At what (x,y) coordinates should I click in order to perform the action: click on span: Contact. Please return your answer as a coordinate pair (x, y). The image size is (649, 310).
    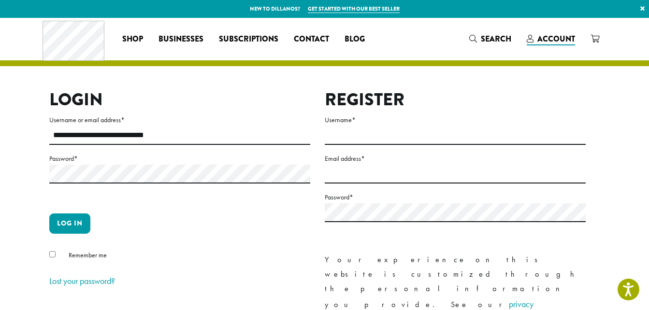
    Looking at the image, I should click on (311, 39).